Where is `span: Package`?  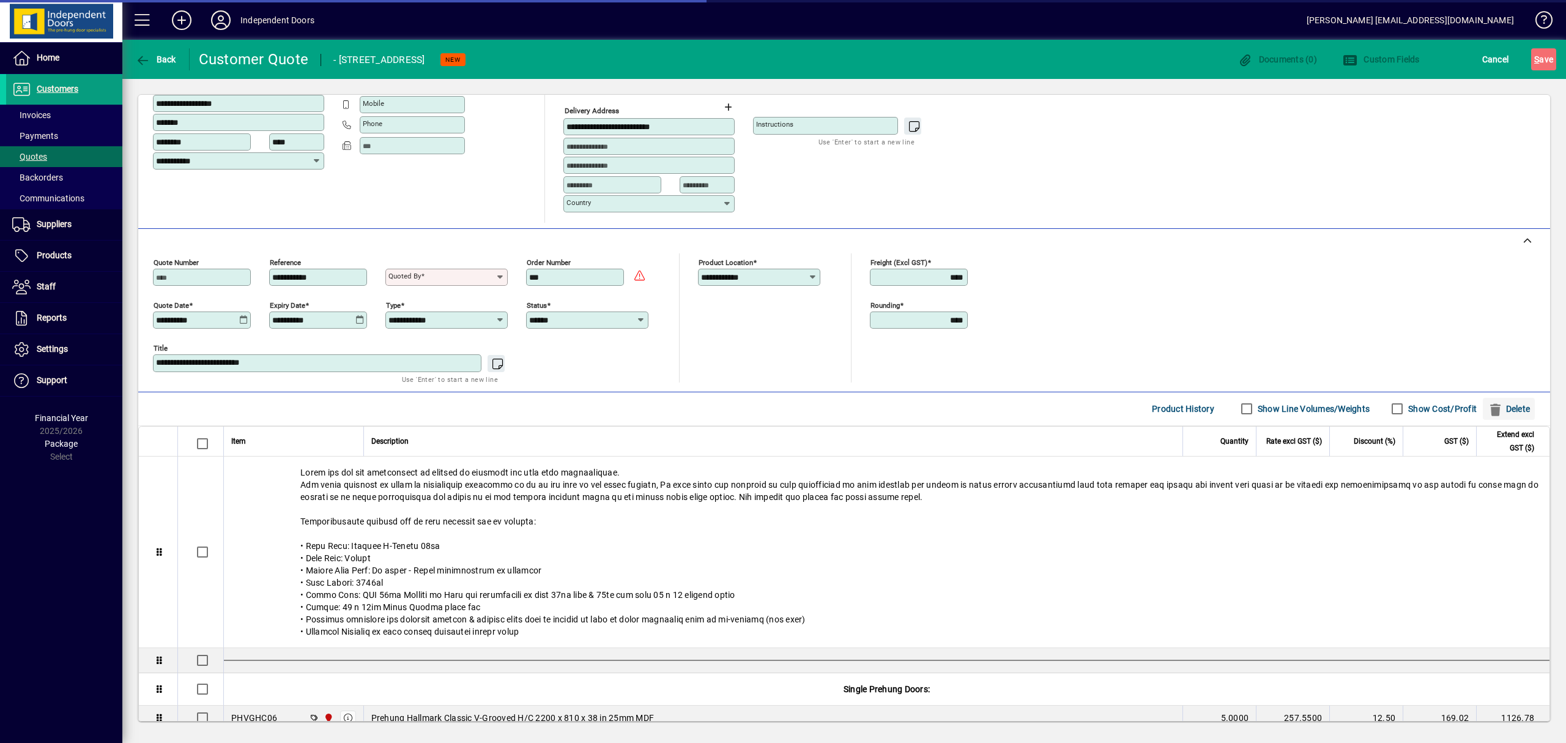
span: Package is located at coordinates (61, 444).